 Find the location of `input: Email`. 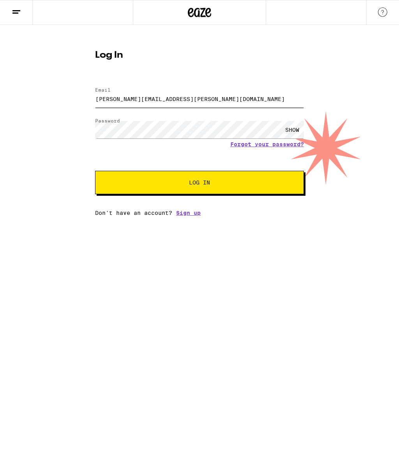

input: Email is located at coordinates (200, 99).